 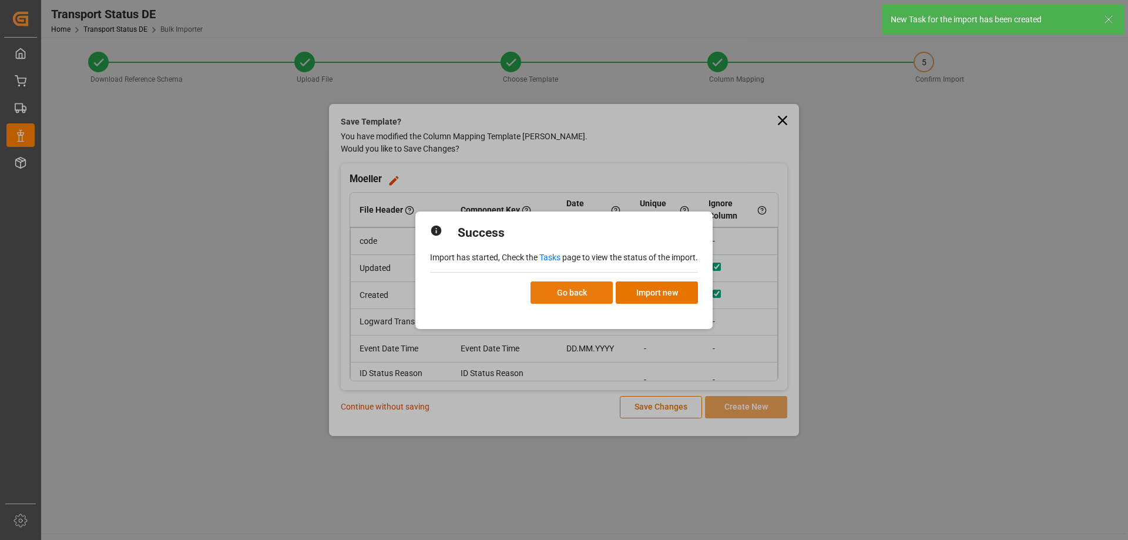 What do you see at coordinates (564, 257) in the screenshot?
I see `p: Import has started, Check the page to view the status of the import.` at bounding box center [564, 257].